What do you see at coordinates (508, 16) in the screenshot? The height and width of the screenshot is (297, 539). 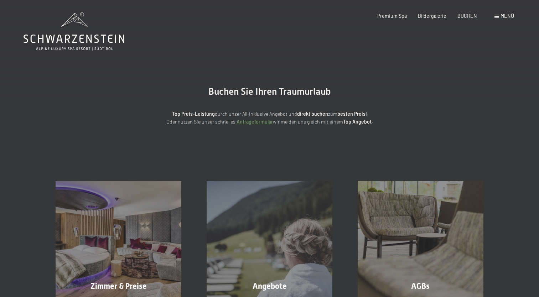 I see `span: Menü` at bounding box center [508, 16].